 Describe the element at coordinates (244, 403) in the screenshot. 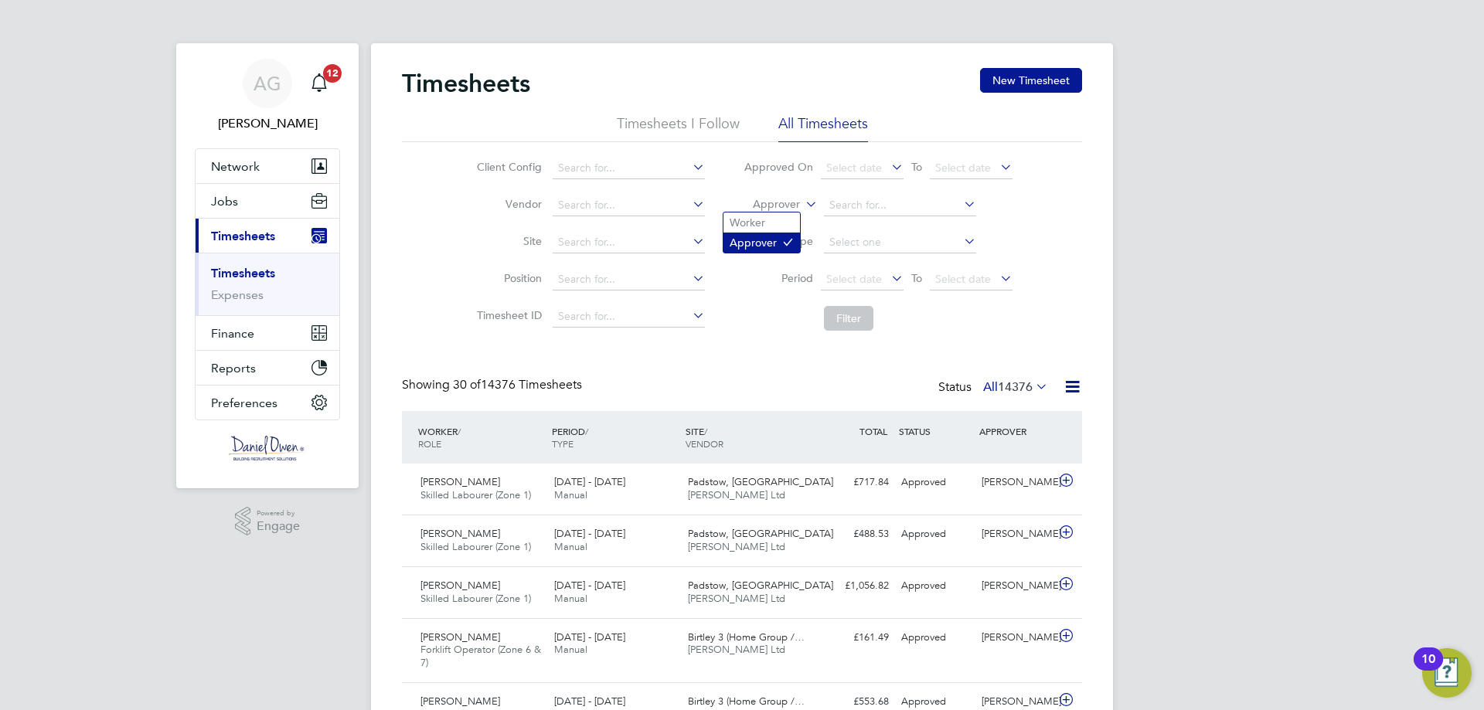

I see `span: Preferences` at that location.